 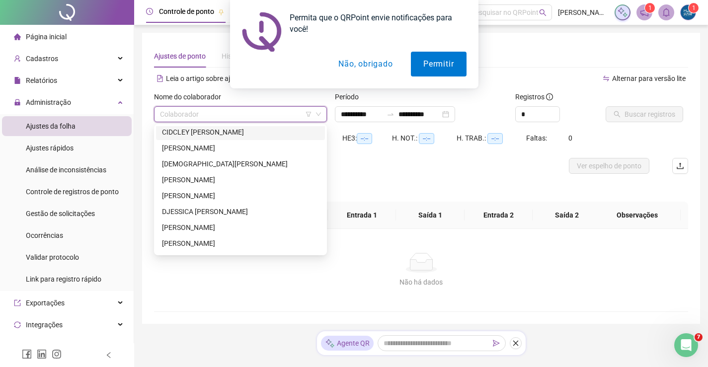 I want to click on span: export, so click(x=17, y=303).